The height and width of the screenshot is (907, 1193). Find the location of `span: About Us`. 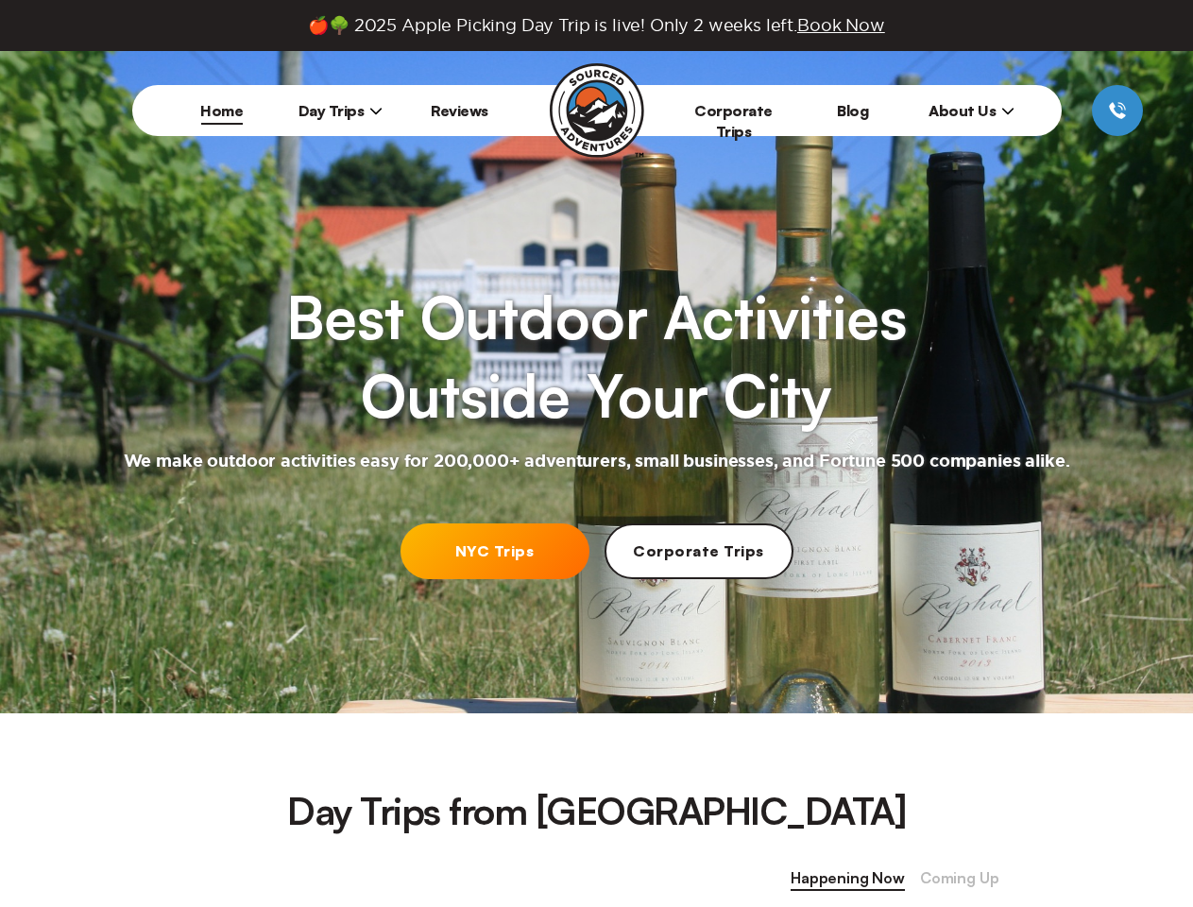

span: About Us is located at coordinates (971, 110).